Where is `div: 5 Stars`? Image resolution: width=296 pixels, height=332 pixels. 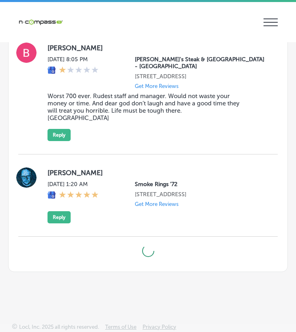 div: 5 Stars is located at coordinates (79, 195).